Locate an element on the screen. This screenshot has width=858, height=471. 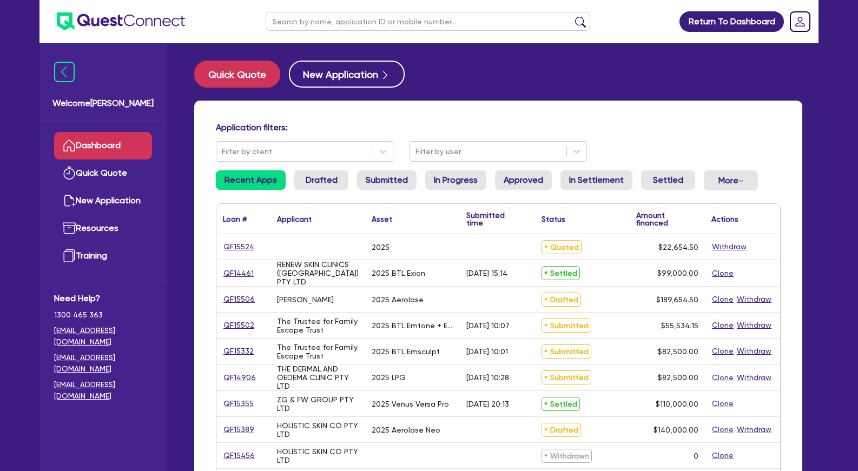
div: 2025 BTL Exion is located at coordinates (398, 273).